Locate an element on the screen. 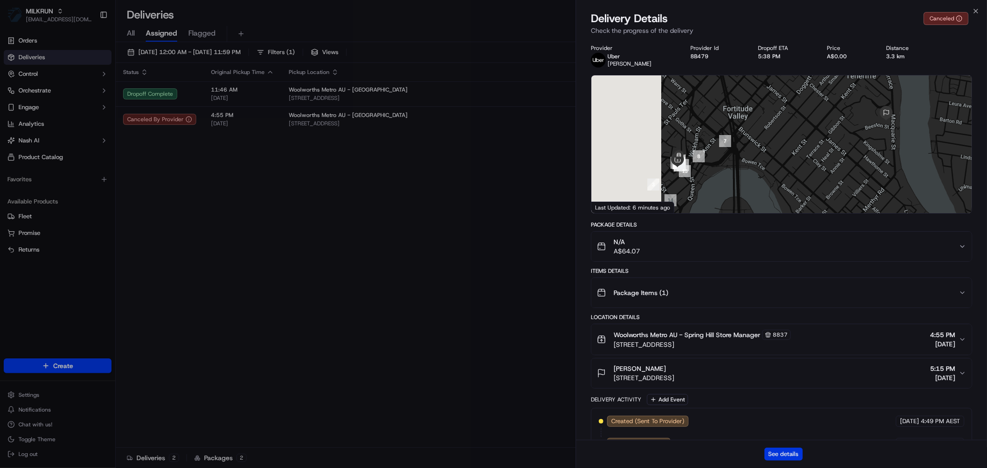  div: Last Updated: 6 minutes ago is located at coordinates (633, 207).